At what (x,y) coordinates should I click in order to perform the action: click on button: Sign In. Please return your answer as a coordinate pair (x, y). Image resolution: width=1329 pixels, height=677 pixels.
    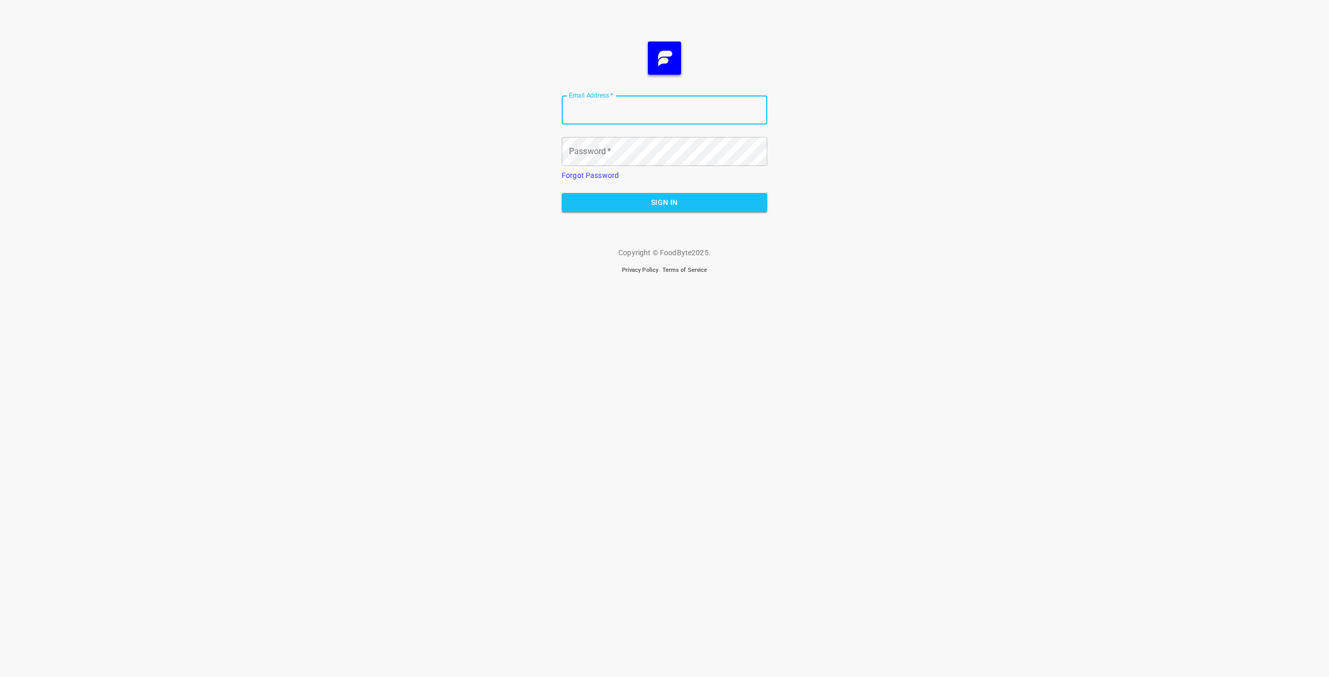
    Looking at the image, I should click on (664, 202).